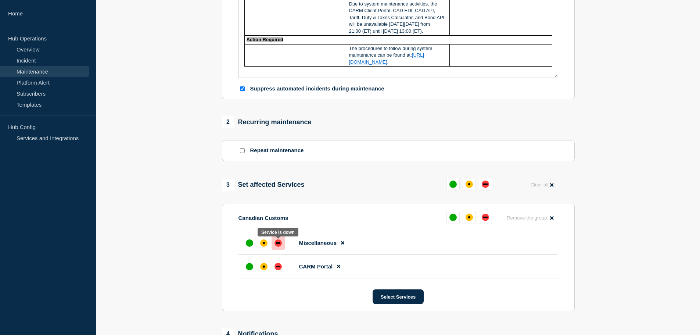 This screenshot has width=700, height=335. Describe the element at coordinates (228, 185) in the screenshot. I see `span: 3` at that location.